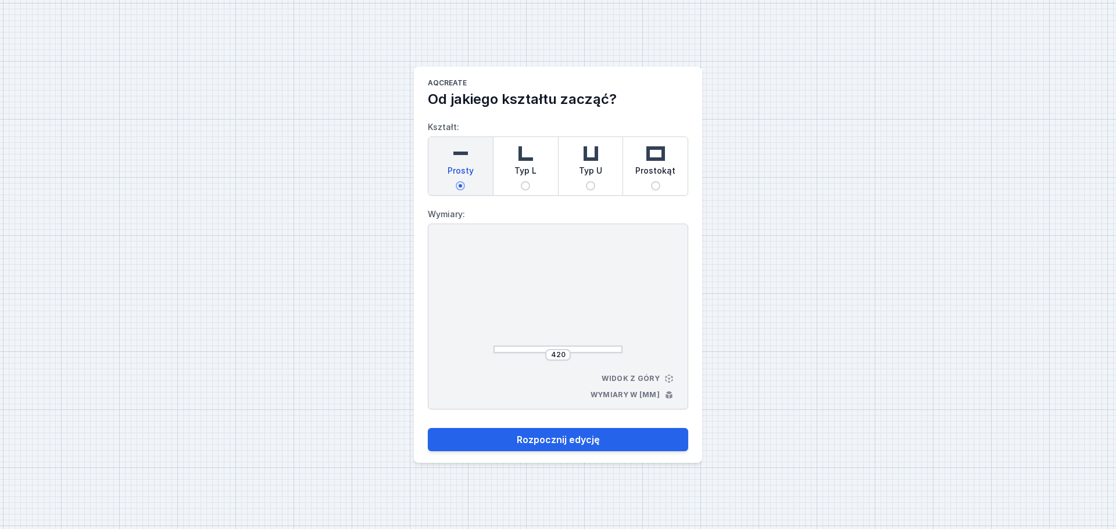  Describe the element at coordinates (590, 173) in the screenshot. I see `span: Typ U` at that location.